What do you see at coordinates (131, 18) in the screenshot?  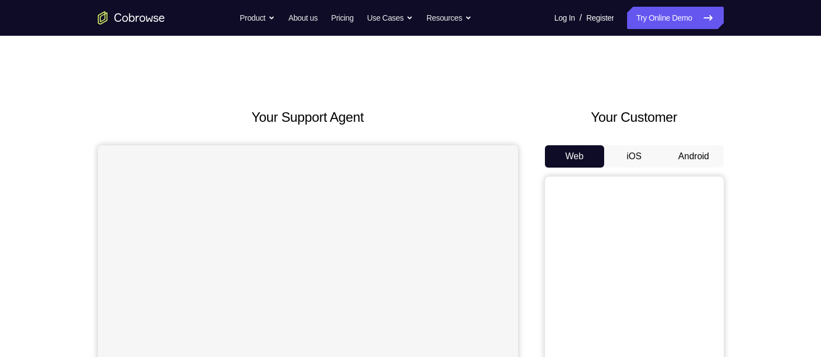 I see `a: Go to the home page` at bounding box center [131, 18].